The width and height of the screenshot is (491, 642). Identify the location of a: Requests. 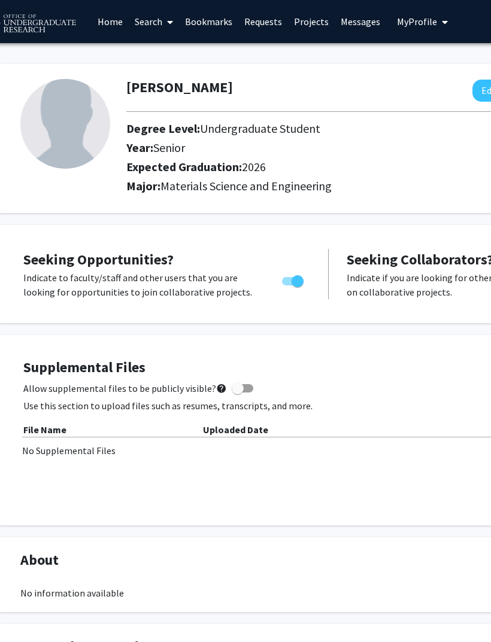
(263, 22).